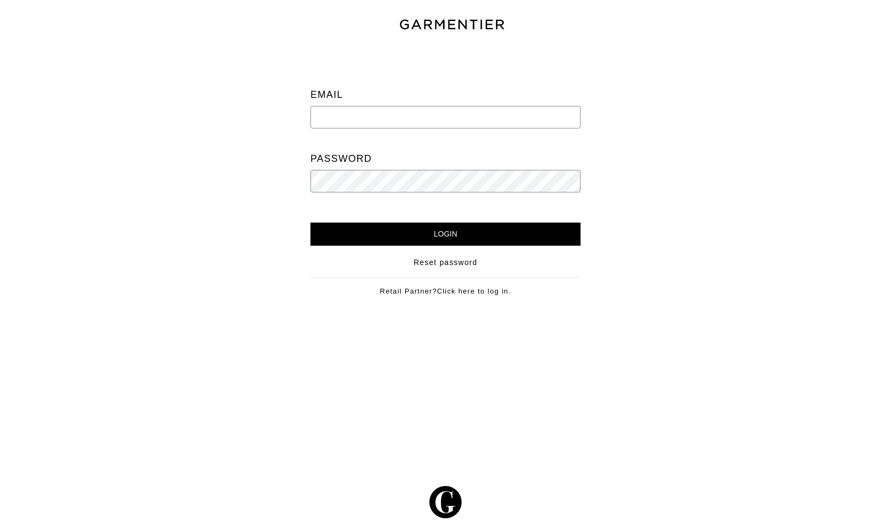 This screenshot has height=529, width=891. I want to click on a: Reset password, so click(445, 262).